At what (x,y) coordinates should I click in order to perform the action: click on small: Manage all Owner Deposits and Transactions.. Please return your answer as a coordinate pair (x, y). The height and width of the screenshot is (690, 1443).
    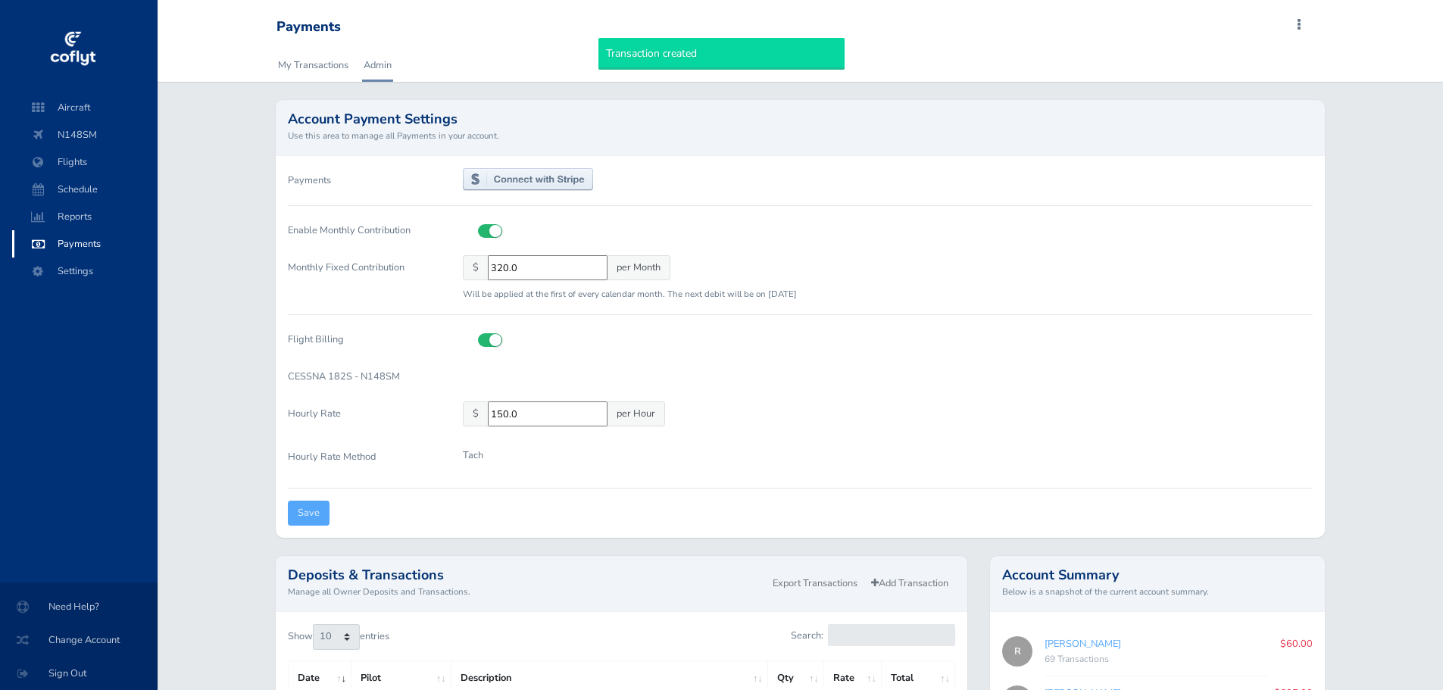
    Looking at the image, I should click on (526, 591).